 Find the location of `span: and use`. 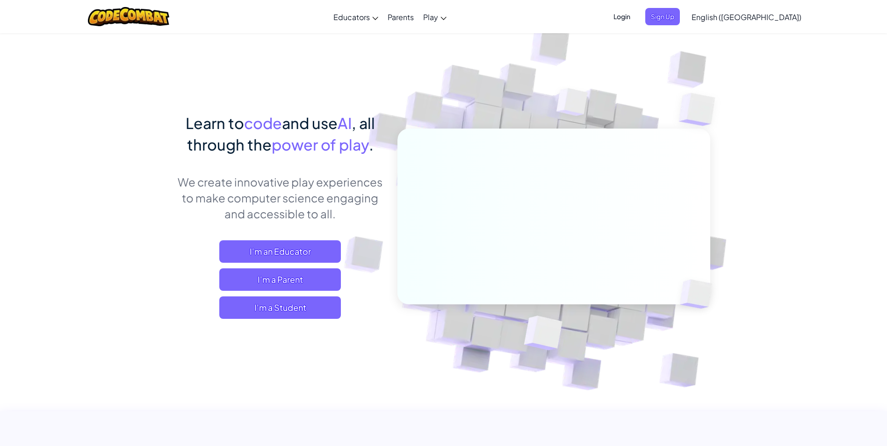

span: and use is located at coordinates (310, 123).